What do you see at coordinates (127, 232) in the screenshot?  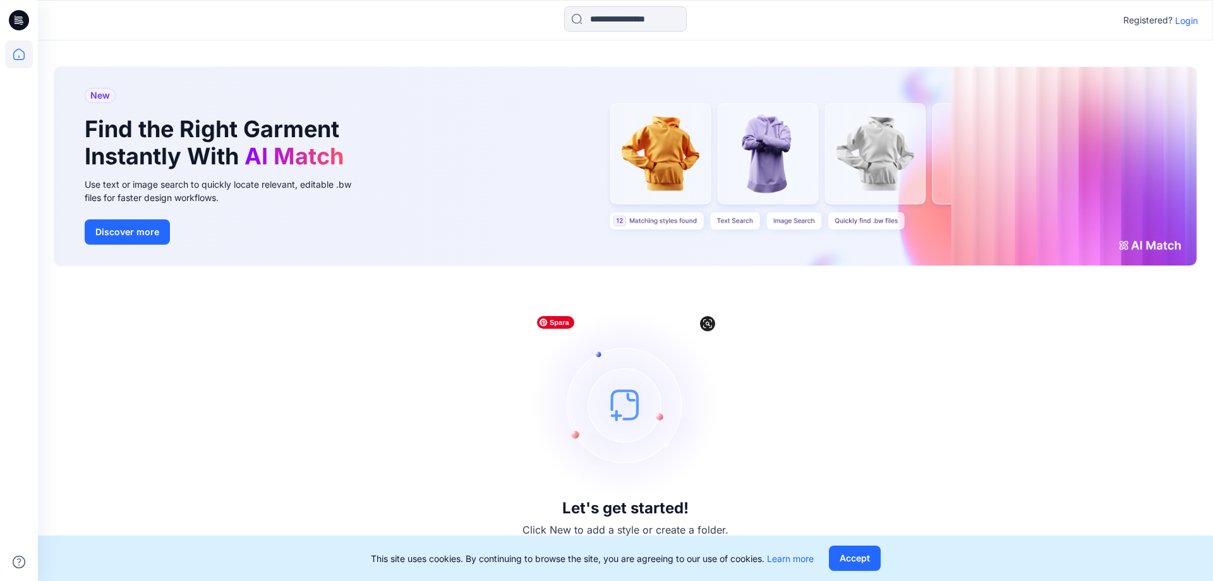 I see `a: Discover more` at bounding box center [127, 232].